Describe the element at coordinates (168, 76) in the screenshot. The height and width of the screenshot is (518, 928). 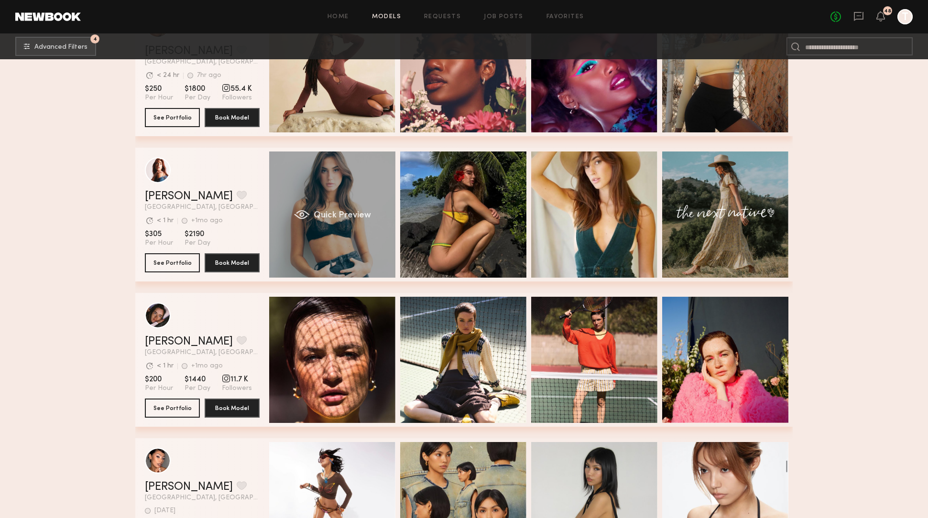
I see `div: < 24 hr` at that location.